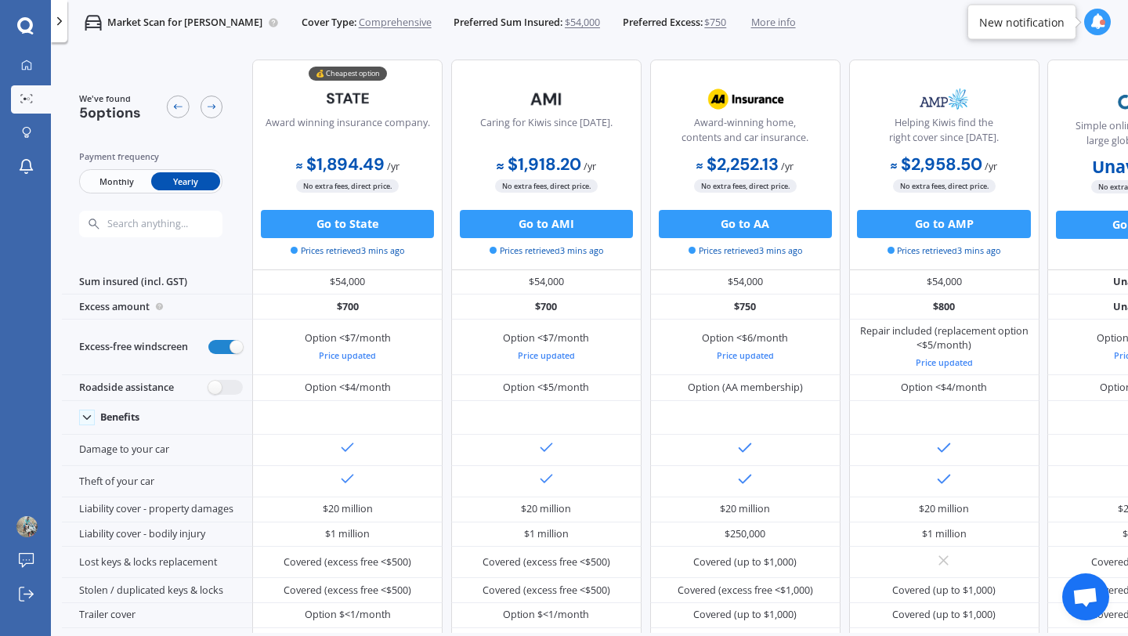 The image size is (1128, 636). I want to click on span: 5 options, so click(110, 113).